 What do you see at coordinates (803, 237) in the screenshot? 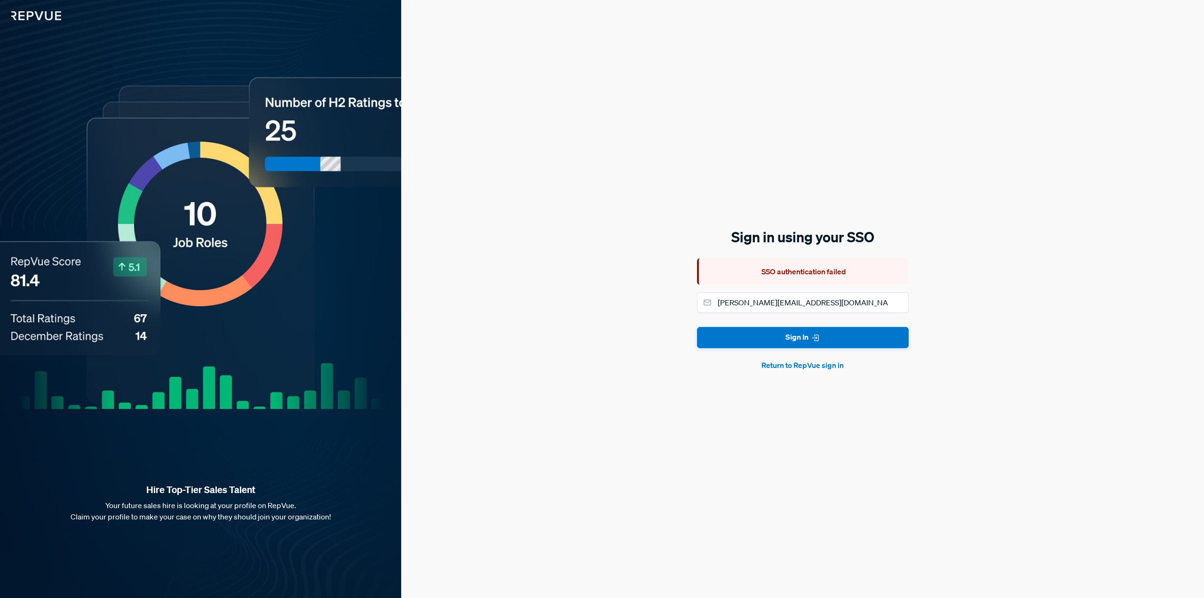
I see `h5: Sign in using your SSO` at bounding box center [803, 237].